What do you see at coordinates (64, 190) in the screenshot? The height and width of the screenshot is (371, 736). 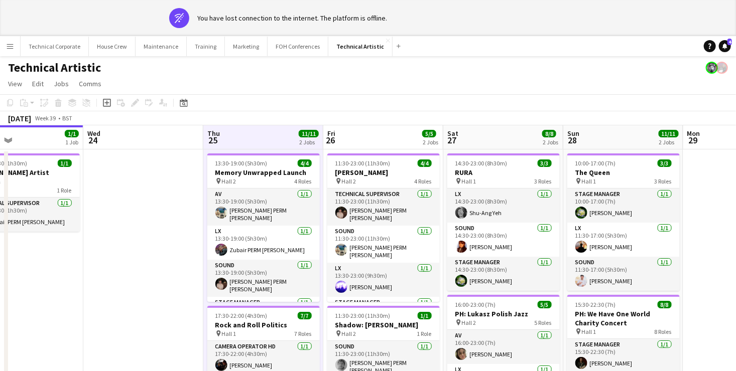 I see `span: 1 Role` at bounding box center [64, 190].